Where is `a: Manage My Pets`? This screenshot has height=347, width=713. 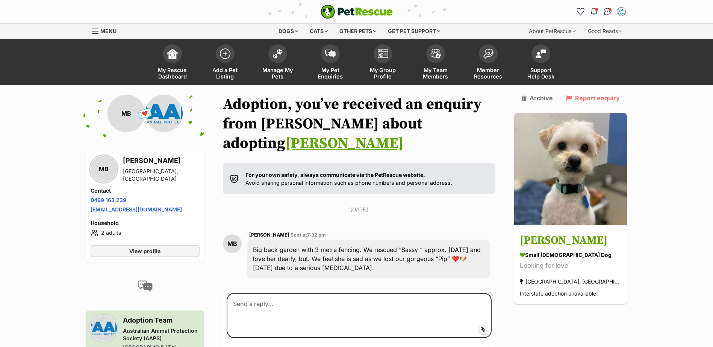
a: Manage My Pets is located at coordinates (278, 63).